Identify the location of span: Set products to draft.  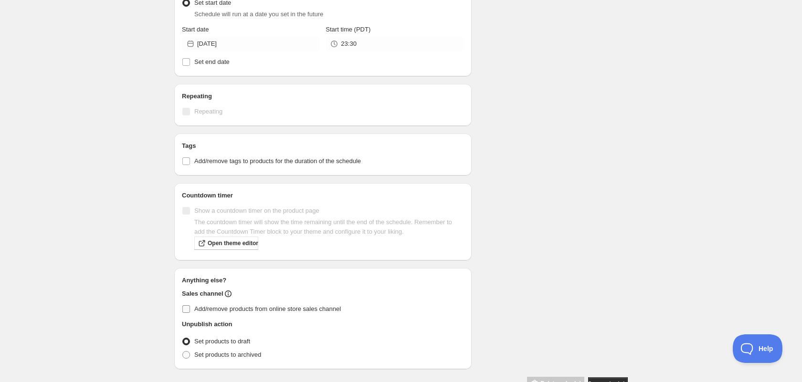
(222, 341).